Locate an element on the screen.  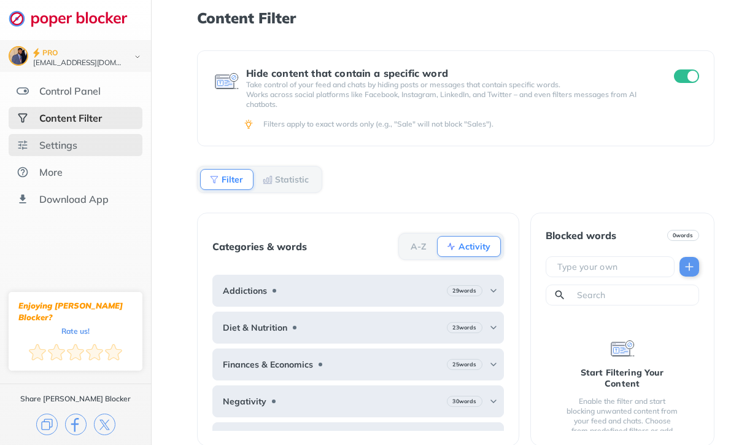
div: More is located at coordinates (51, 172).